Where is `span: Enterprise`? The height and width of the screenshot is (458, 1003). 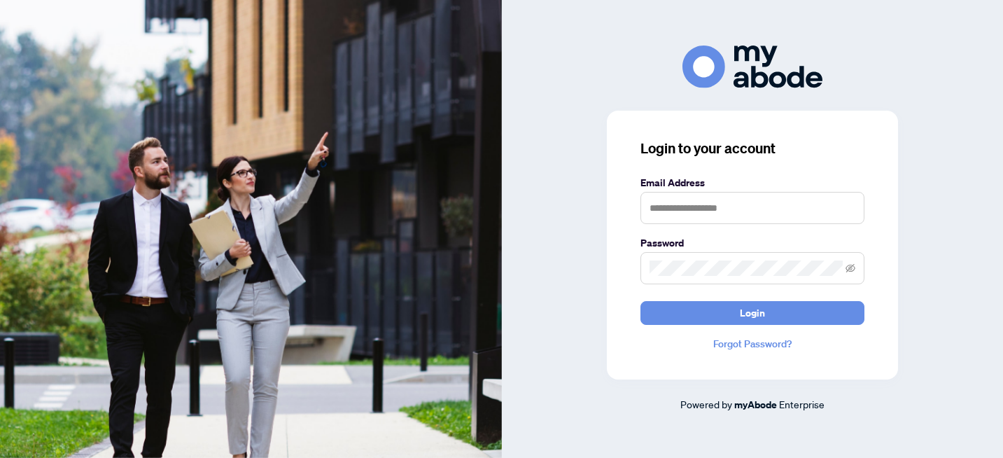
span: Enterprise is located at coordinates (802, 404).